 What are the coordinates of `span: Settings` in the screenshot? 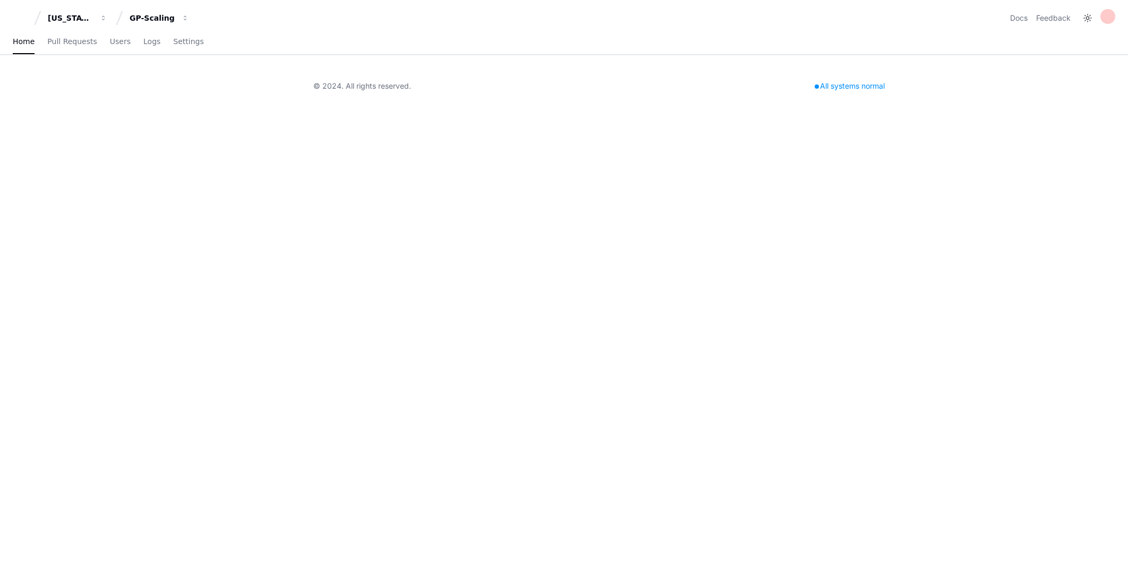 It's located at (188, 41).